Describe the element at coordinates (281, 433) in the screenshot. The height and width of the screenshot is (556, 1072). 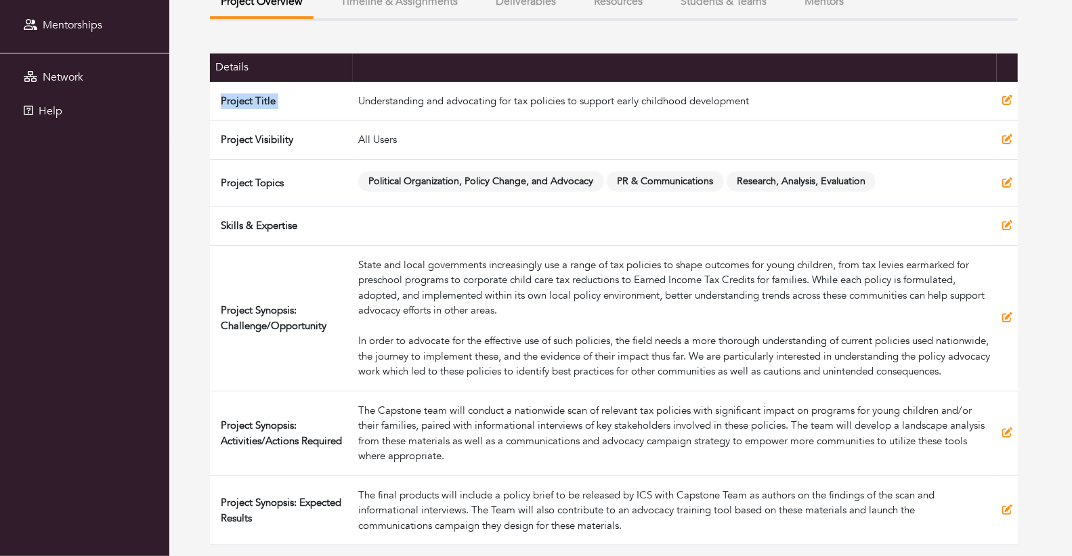
I see `td: Project Synopsis: Activities/Actions Required` at that location.